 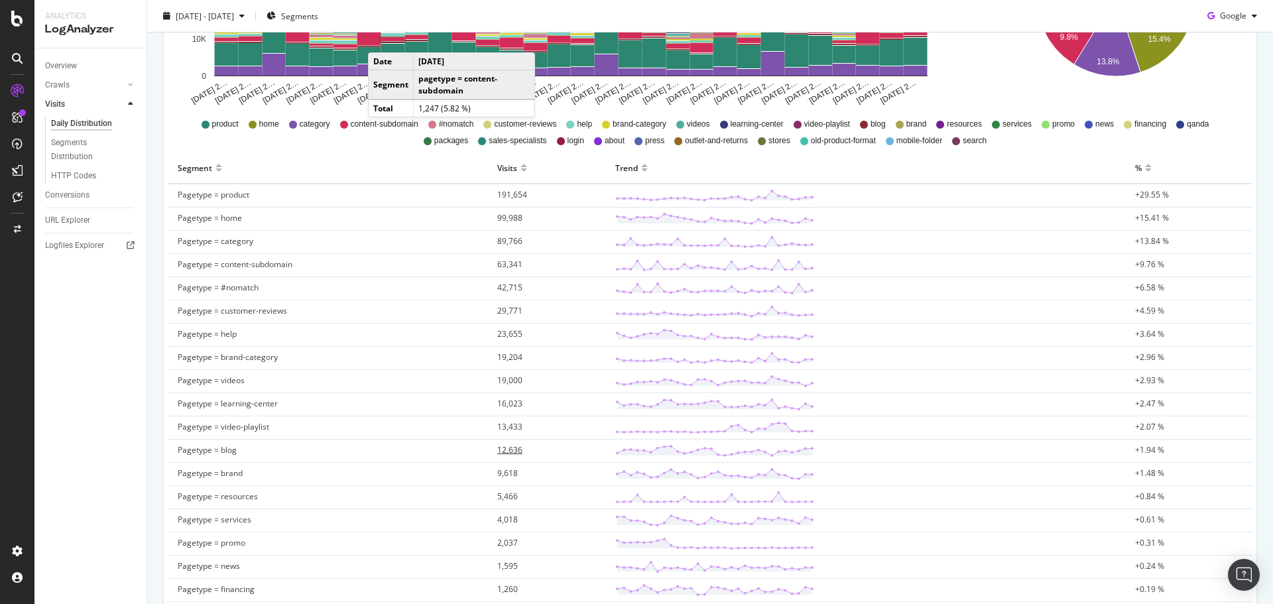 I want to click on span: category, so click(x=315, y=124).